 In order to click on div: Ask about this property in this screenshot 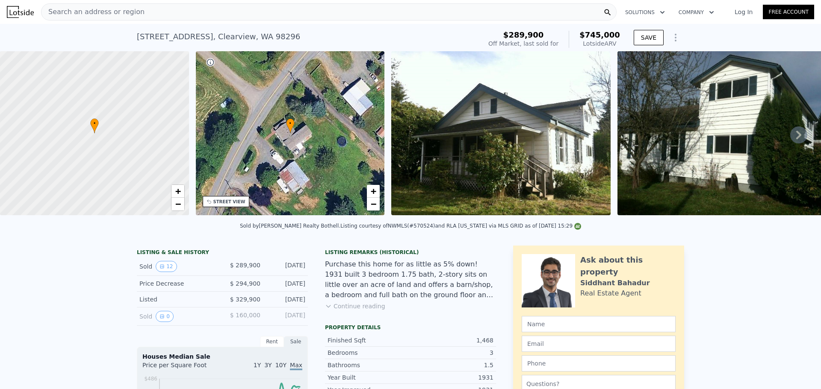, I will do `click(628, 266)`.